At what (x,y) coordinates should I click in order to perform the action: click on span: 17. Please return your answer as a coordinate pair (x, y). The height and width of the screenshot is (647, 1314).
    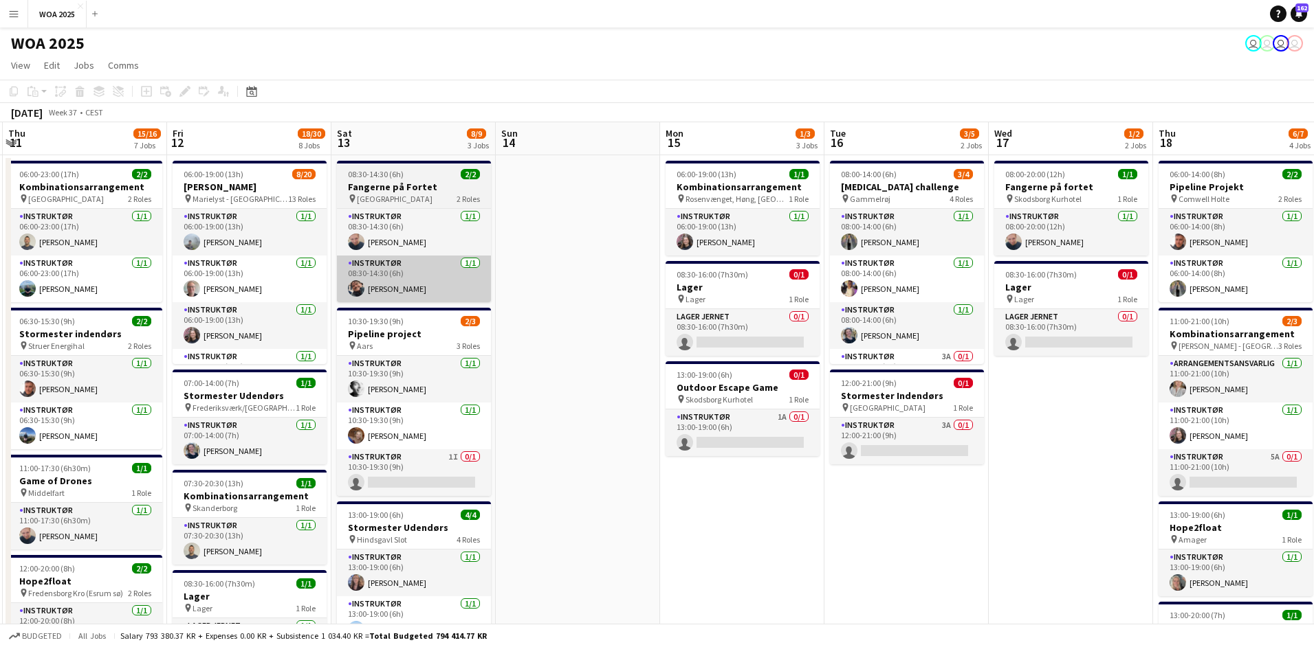
    Looking at the image, I should click on (1001, 142).